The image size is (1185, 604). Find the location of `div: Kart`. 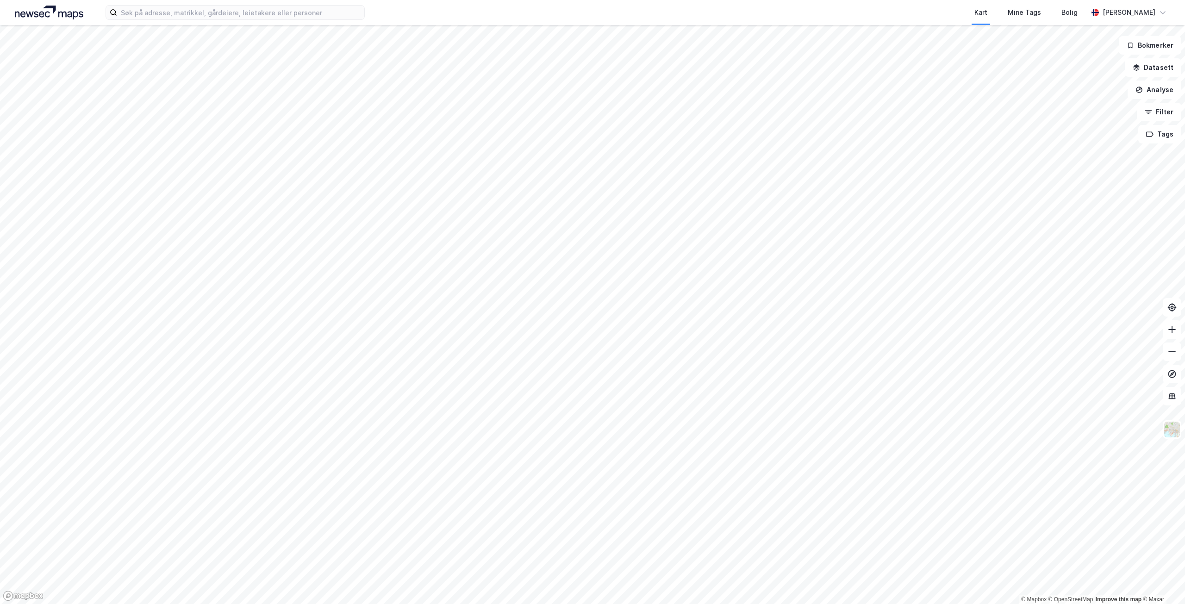

div: Kart is located at coordinates (981, 13).